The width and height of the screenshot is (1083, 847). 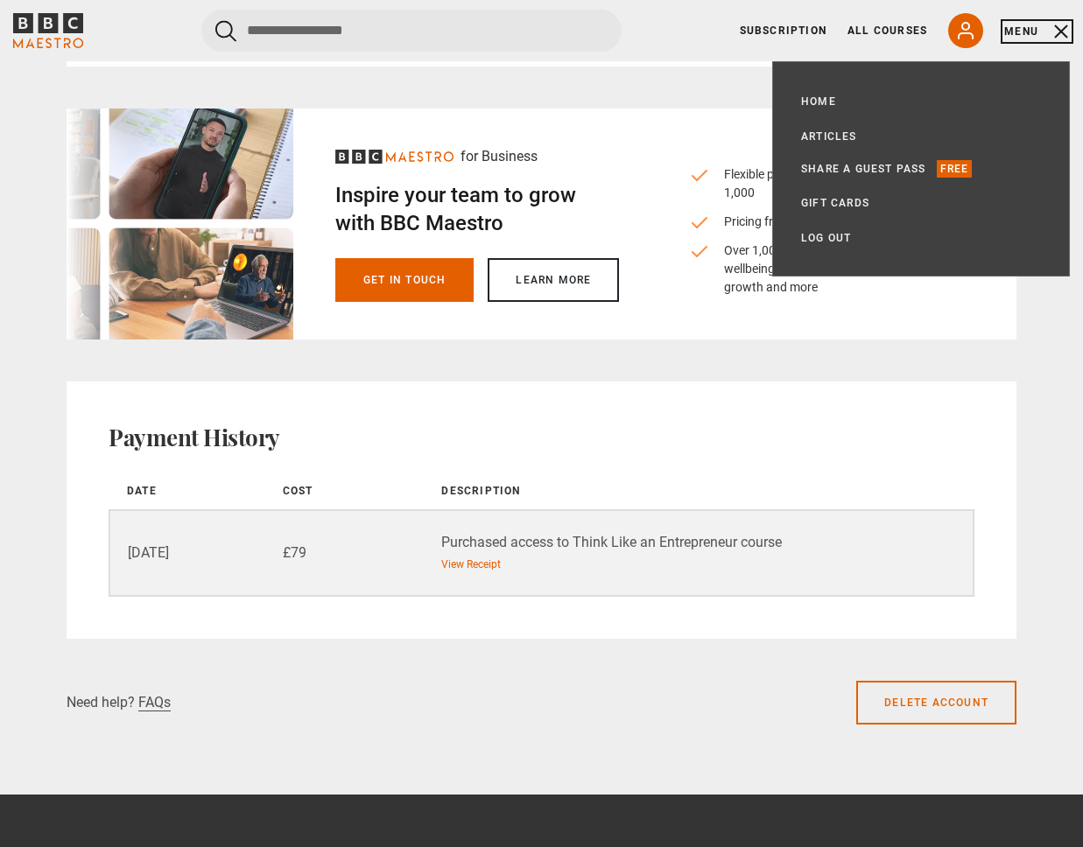 I want to click on th: Cost, so click(x=343, y=491).